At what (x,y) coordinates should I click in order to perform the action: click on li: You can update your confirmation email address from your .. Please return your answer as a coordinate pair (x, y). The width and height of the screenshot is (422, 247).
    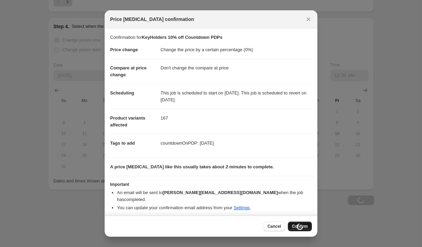
    Looking at the image, I should click on (214, 207).